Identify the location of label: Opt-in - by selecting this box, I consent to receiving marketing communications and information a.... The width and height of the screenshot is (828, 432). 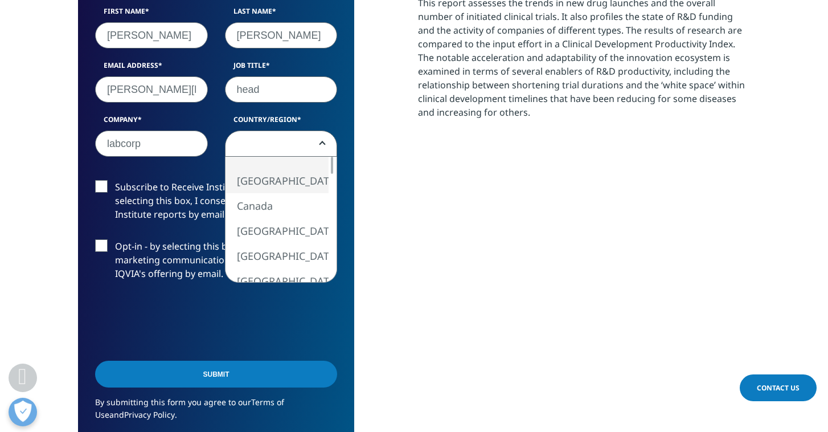
(216, 263).